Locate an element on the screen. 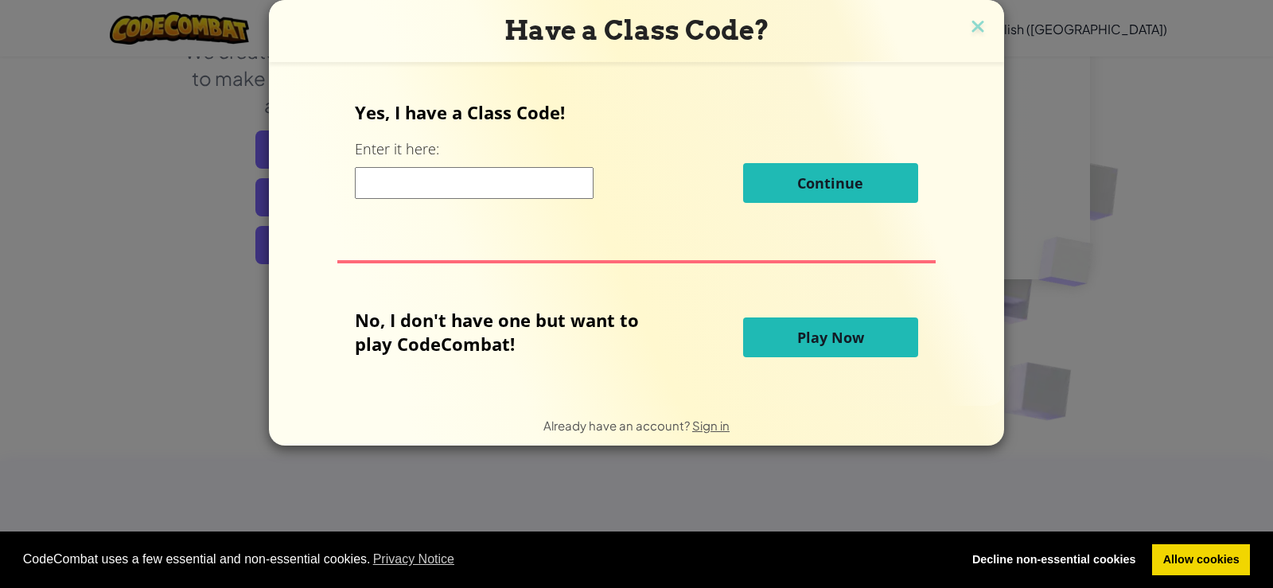 The image size is (1273, 588). p: No, I don't have one but want to play CodeCombat! is located at coordinates (508, 332).